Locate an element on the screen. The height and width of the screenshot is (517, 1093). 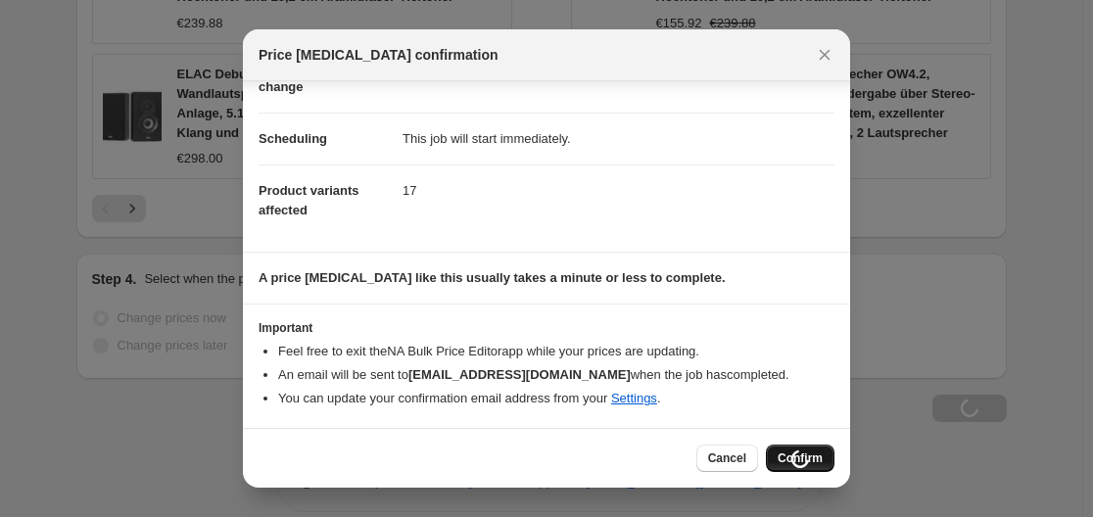
button: Close is located at coordinates (825, 55).